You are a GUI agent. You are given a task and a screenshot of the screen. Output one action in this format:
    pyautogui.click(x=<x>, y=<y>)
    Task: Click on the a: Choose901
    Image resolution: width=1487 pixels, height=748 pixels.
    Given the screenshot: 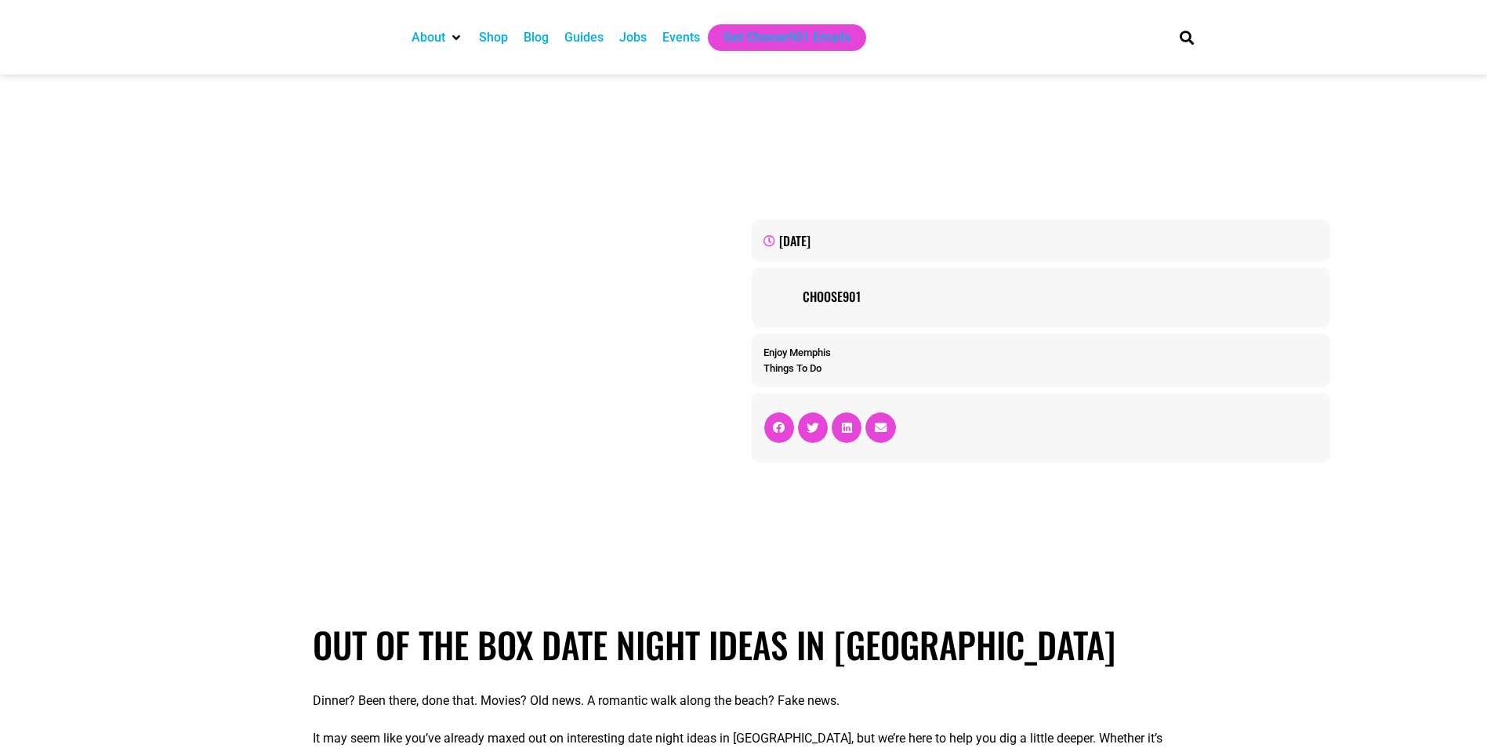 What is the action you would take?
    pyautogui.click(x=1061, y=296)
    